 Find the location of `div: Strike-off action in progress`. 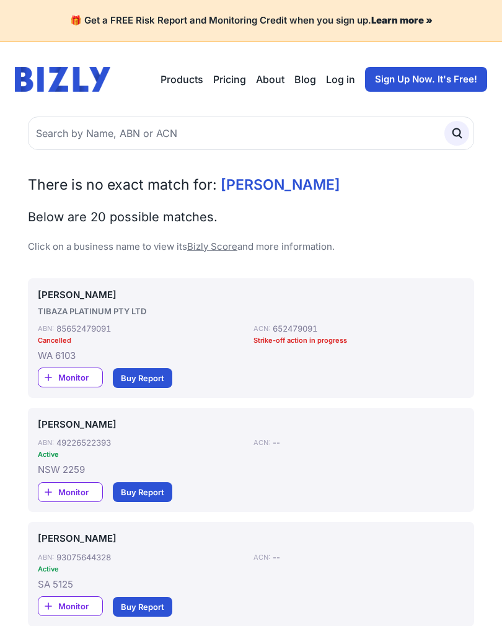

div: Strike-off action in progress is located at coordinates (359, 341).